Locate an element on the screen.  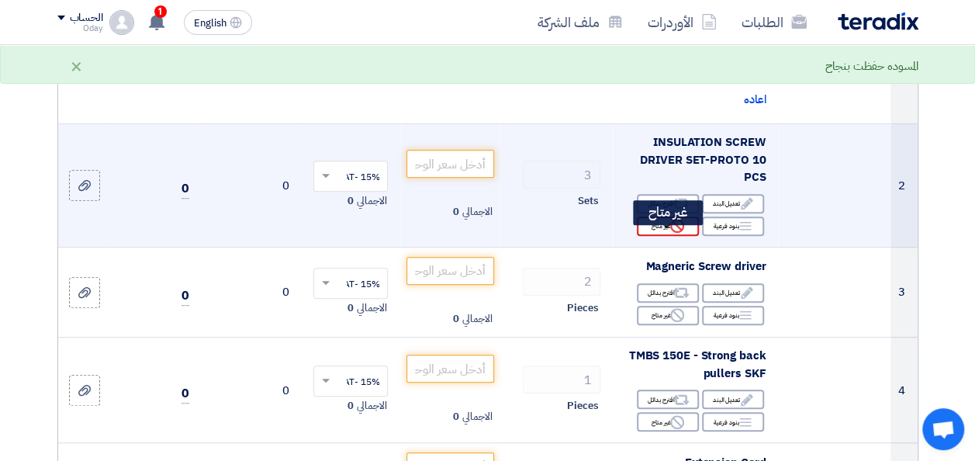
td: 2 is located at coordinates (903, 185).